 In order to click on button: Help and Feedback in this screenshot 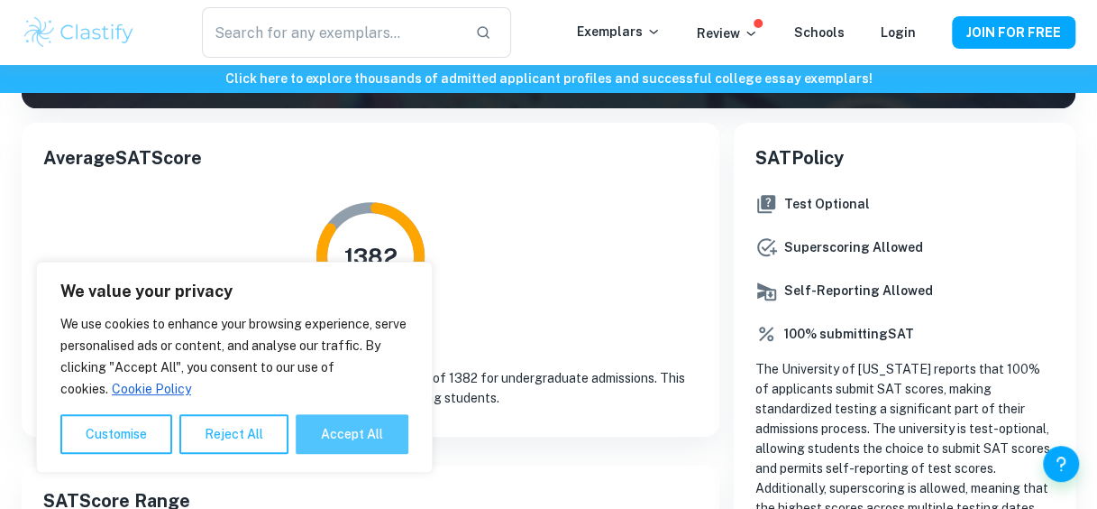, I will do `click(1061, 463)`.